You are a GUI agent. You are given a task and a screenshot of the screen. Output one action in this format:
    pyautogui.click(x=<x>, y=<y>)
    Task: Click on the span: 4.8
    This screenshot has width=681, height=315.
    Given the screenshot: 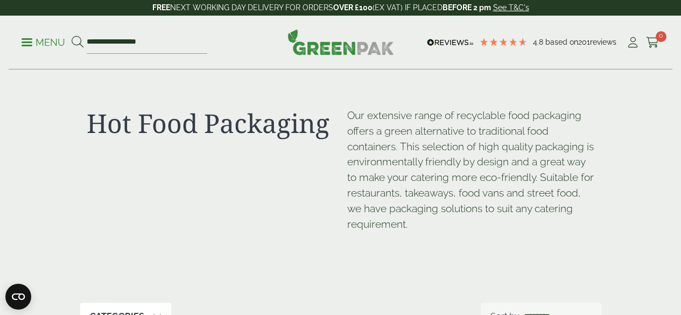 What is the action you would take?
    pyautogui.click(x=539, y=42)
    